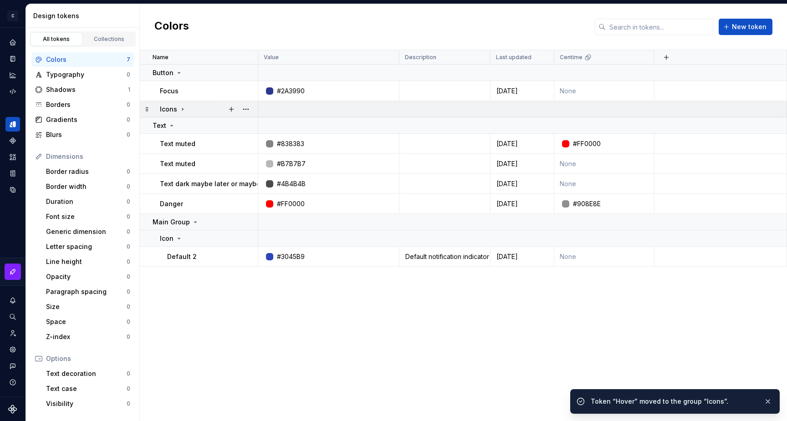 The image size is (787, 421). I want to click on a: Font size0, so click(88, 217).